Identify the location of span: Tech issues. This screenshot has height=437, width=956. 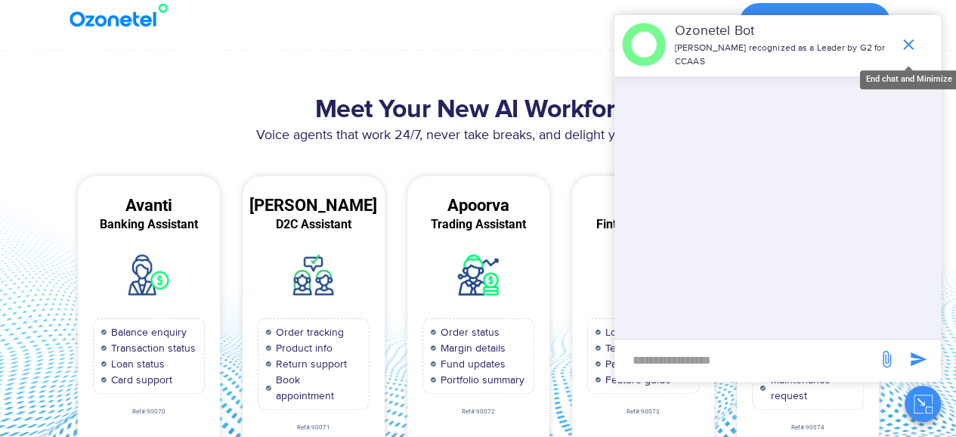
(631, 348).